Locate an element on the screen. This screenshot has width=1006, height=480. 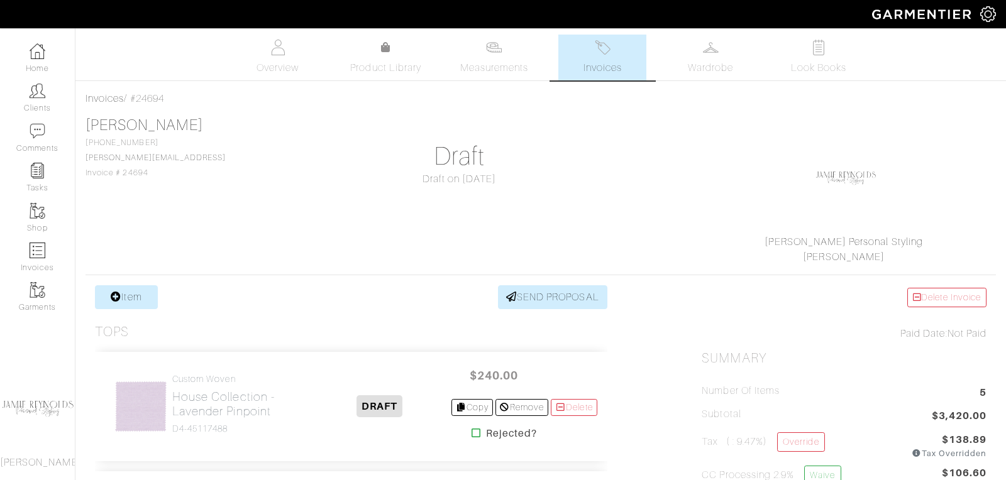
span: Look Books is located at coordinates (819, 68).